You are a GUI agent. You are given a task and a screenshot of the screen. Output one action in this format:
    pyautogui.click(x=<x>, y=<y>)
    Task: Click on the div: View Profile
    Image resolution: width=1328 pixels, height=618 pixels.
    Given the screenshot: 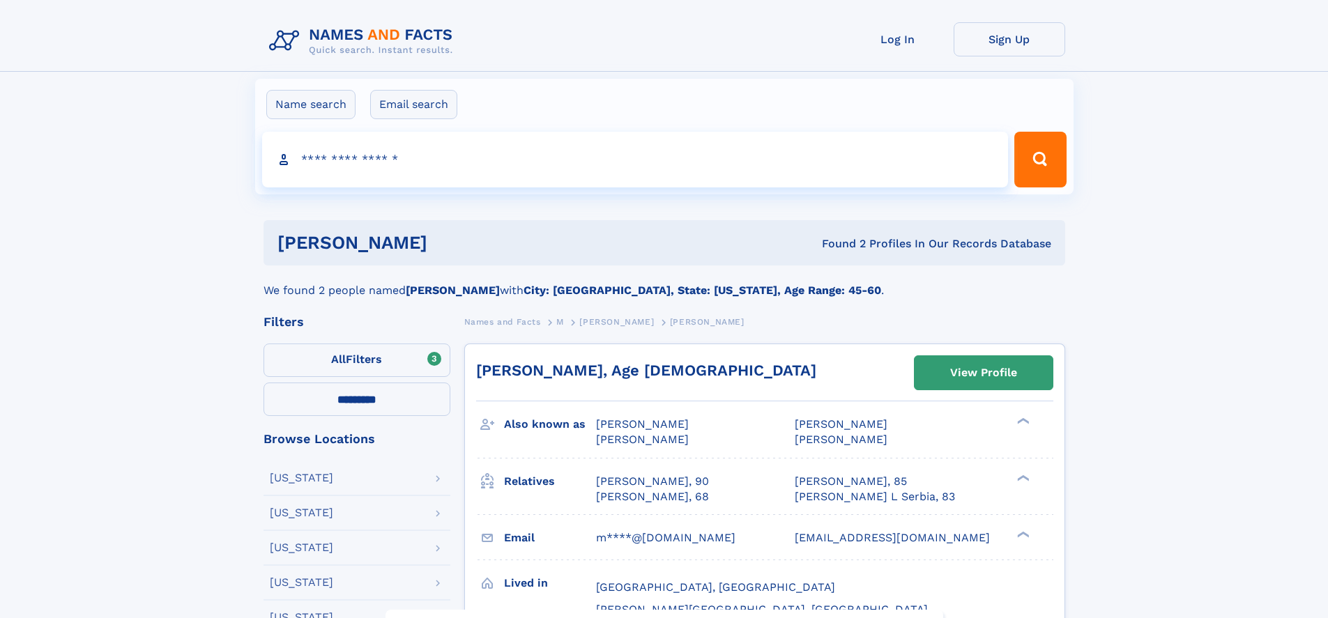 What is the action you would take?
    pyautogui.click(x=984, y=373)
    